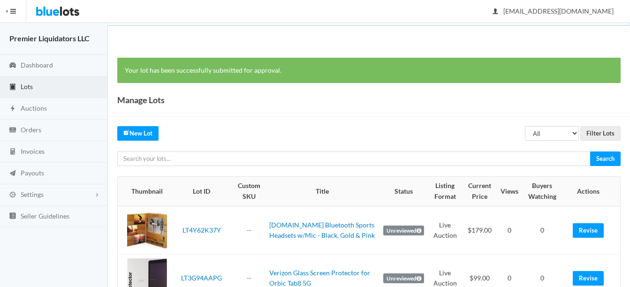  I want to click on th: Thumbnail, so click(144, 191).